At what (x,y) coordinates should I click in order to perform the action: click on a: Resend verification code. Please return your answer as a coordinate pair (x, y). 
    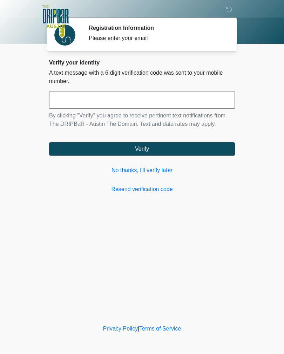
    Looking at the image, I should click on (142, 189).